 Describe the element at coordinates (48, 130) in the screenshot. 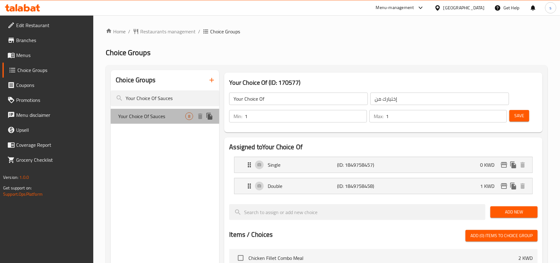

I see `a: Upsell` at that location.